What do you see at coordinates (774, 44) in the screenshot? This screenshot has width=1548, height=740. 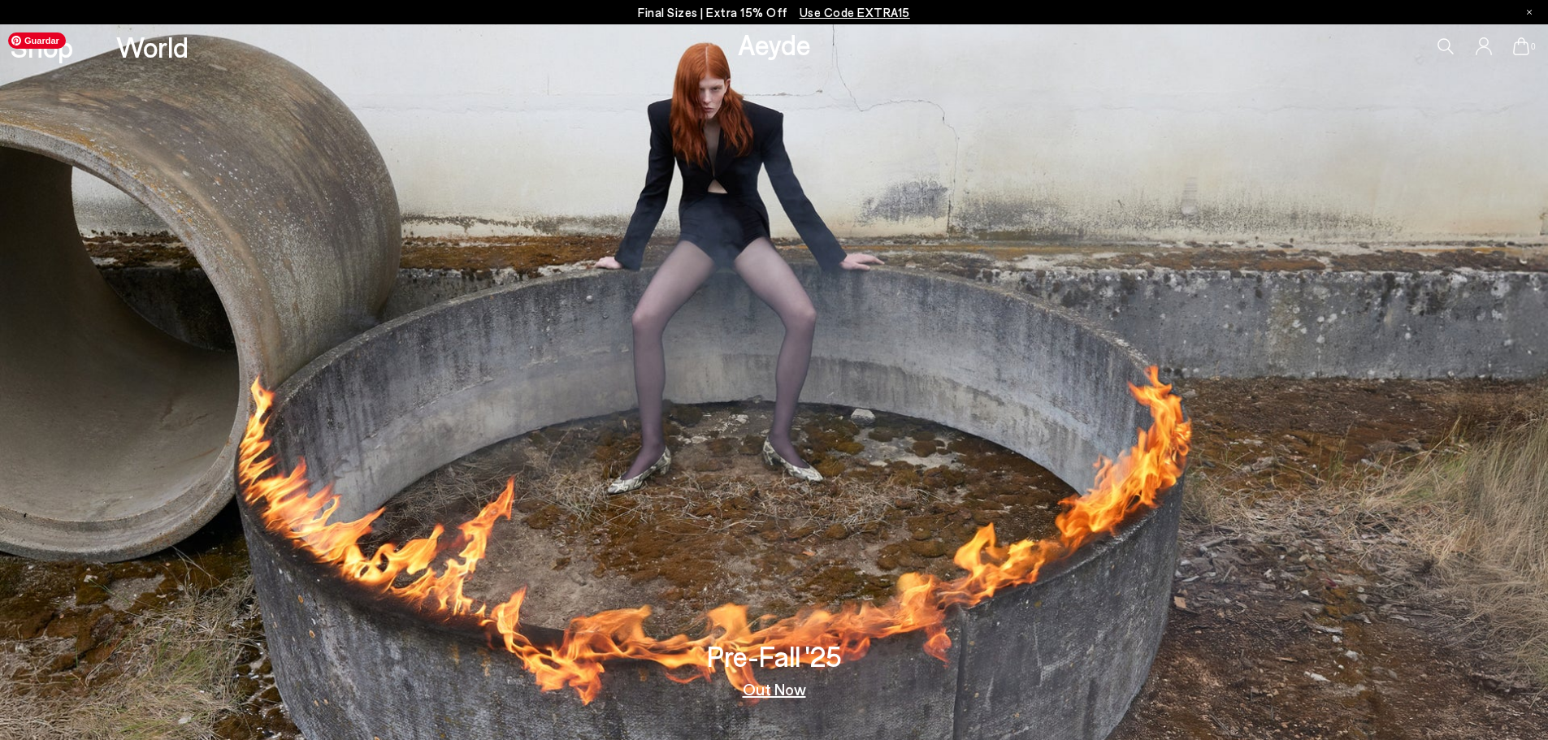 I see `a: Aeyde` at bounding box center [774, 44].